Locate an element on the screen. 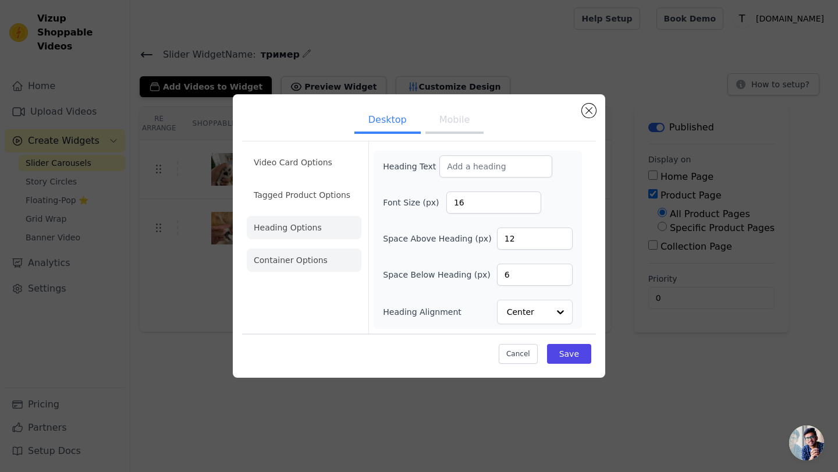 This screenshot has height=472, width=838. button: Cancel is located at coordinates (518, 354).